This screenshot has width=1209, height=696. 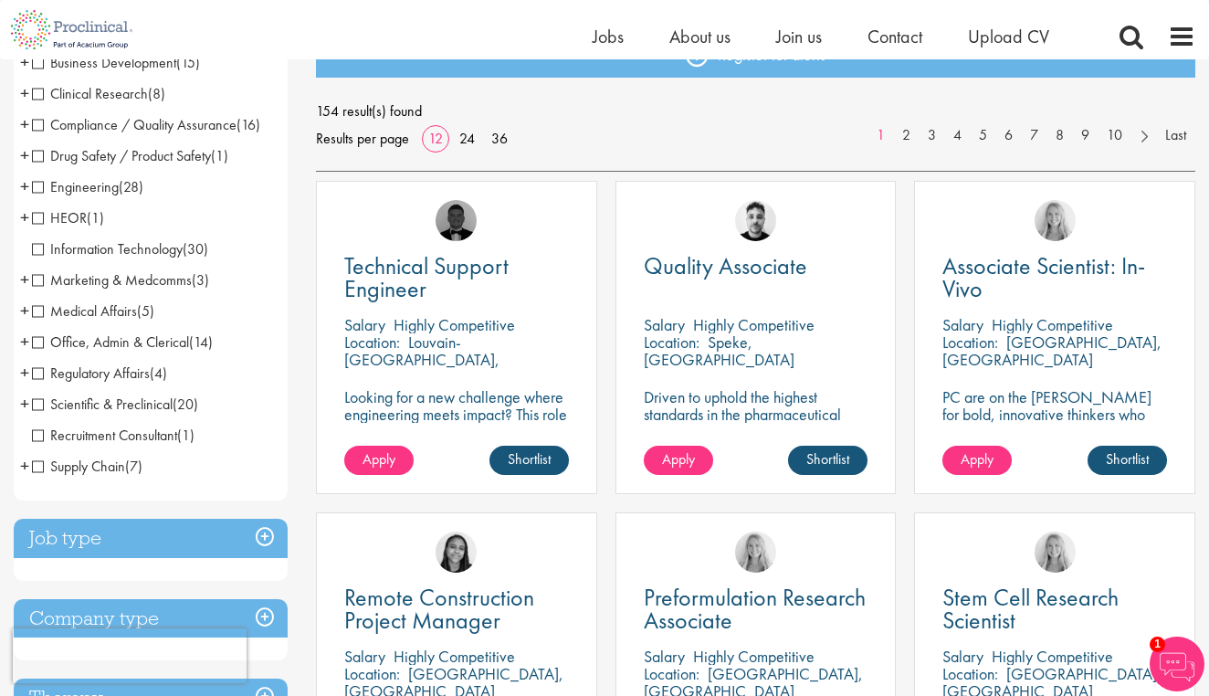 I want to click on a: 5, so click(x=982, y=135).